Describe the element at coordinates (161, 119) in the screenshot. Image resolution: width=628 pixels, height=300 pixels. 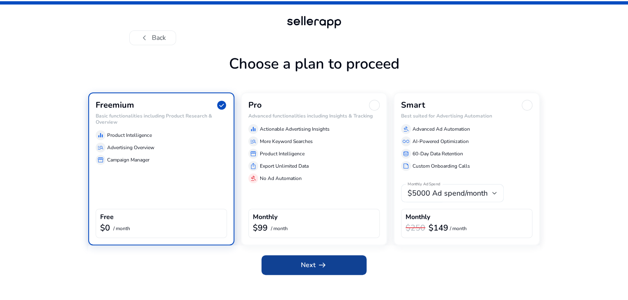
I see `h6: Basic functionalities including Product Research & Overview` at that location.